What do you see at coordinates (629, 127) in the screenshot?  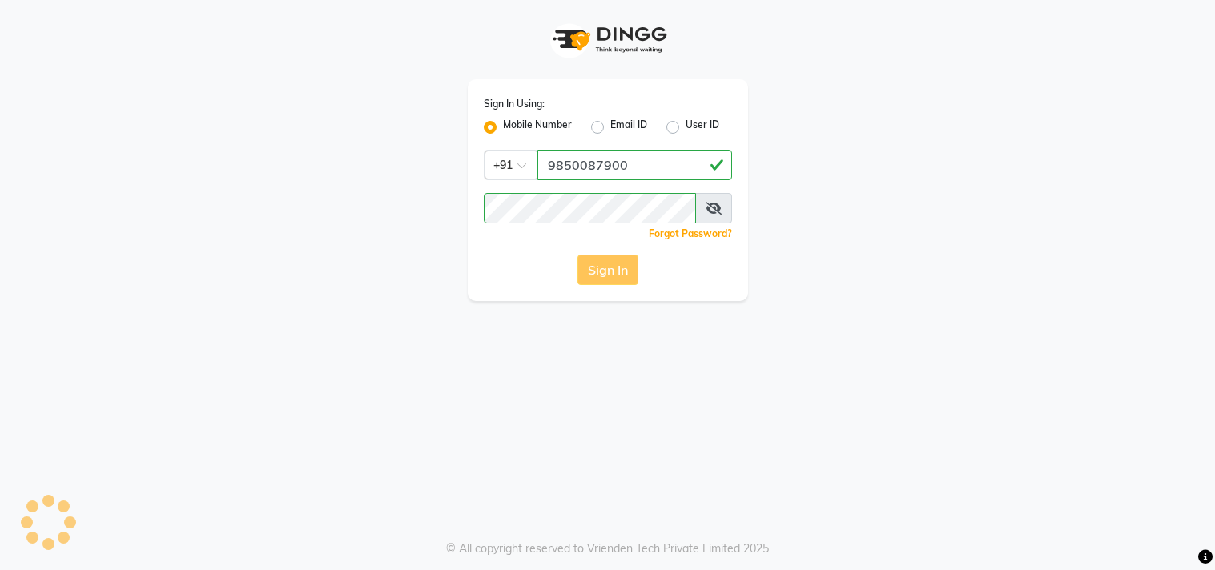 I see `label: Email ID` at bounding box center [629, 127].